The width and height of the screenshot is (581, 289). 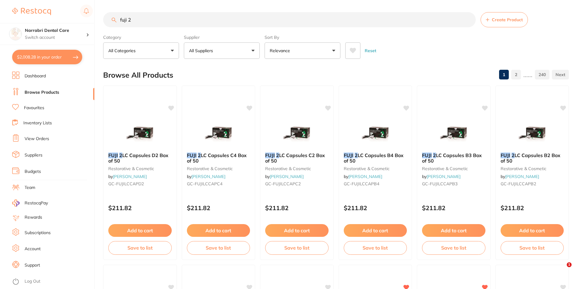 I want to click on a: View Orders, so click(x=37, y=139).